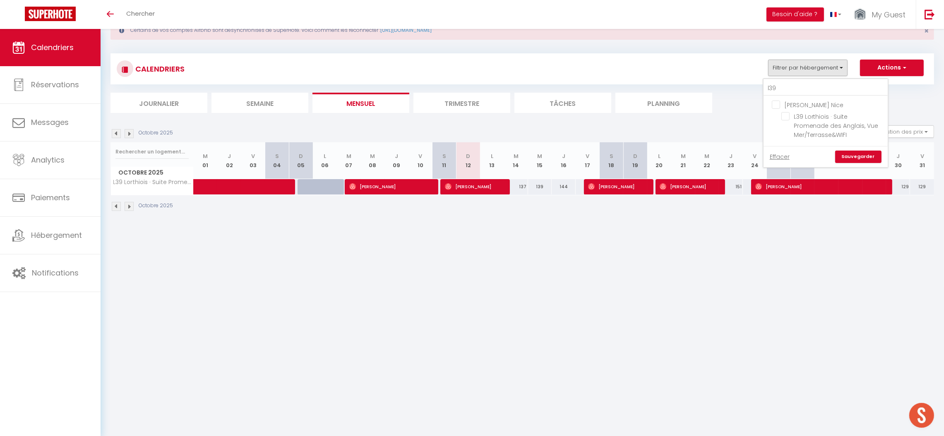 The image size is (944, 436). Describe the element at coordinates (929, 14) in the screenshot. I see `img: logout` at that location.